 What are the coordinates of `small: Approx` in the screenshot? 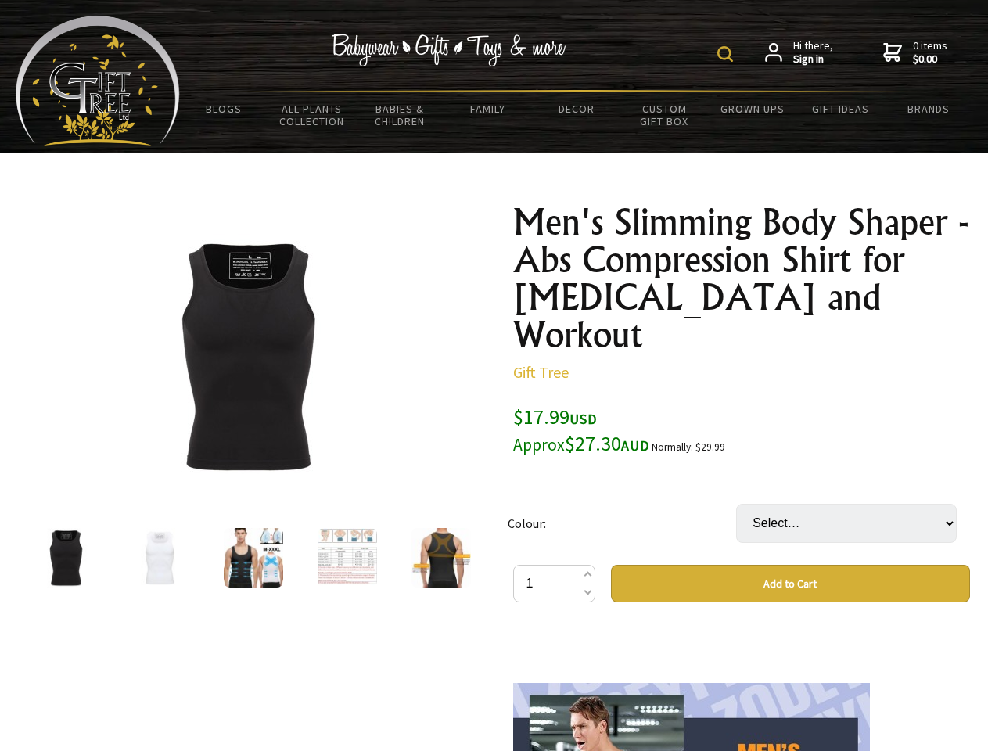 It's located at (539, 444).